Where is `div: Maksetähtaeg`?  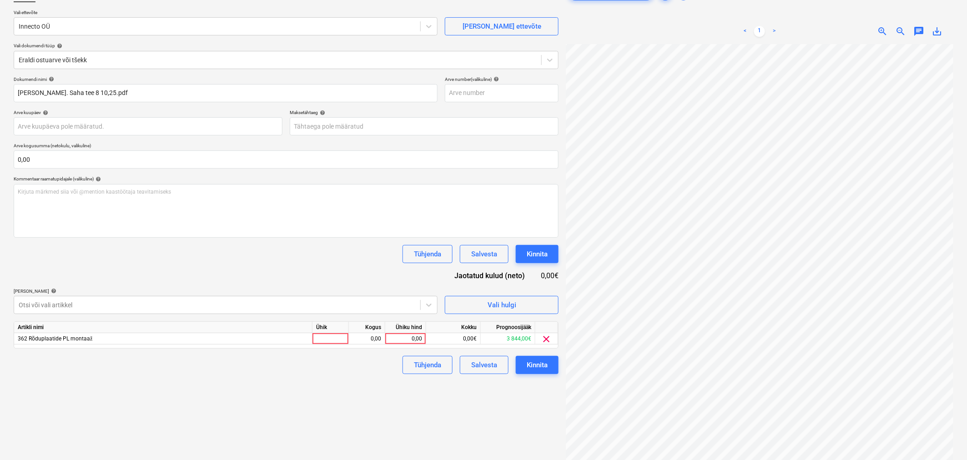
div: Maksetähtaeg is located at coordinates (424, 112).